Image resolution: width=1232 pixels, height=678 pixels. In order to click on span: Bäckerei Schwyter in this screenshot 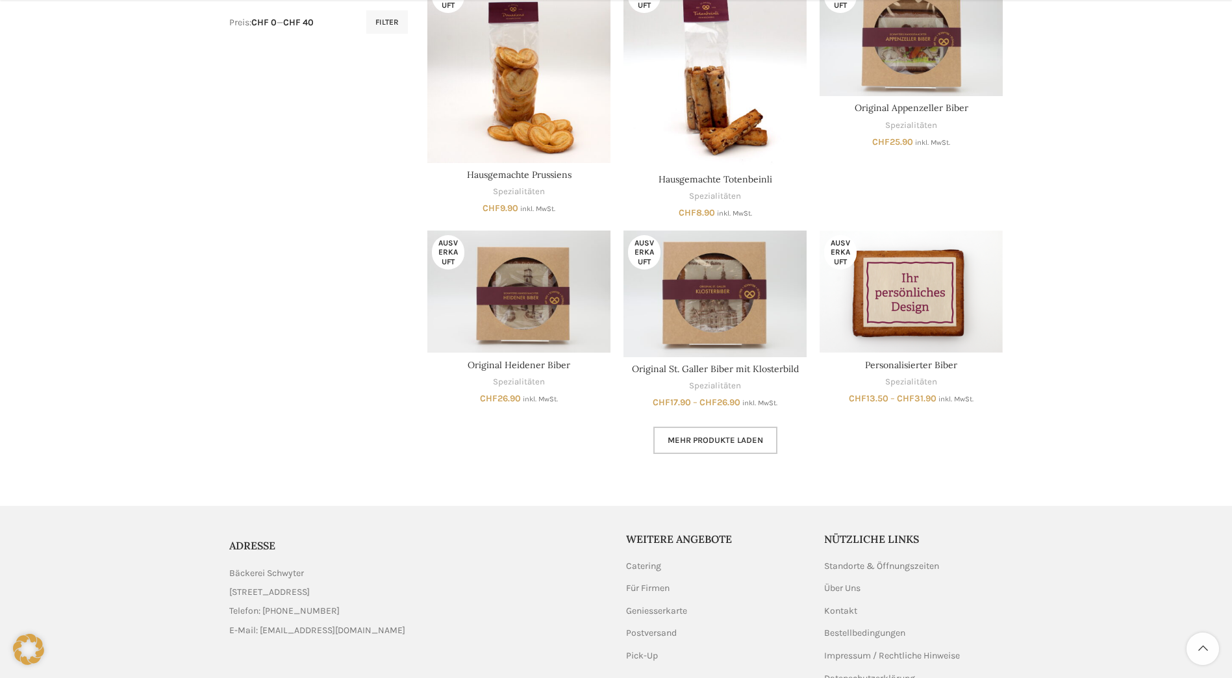, I will do `click(266, 573)`.